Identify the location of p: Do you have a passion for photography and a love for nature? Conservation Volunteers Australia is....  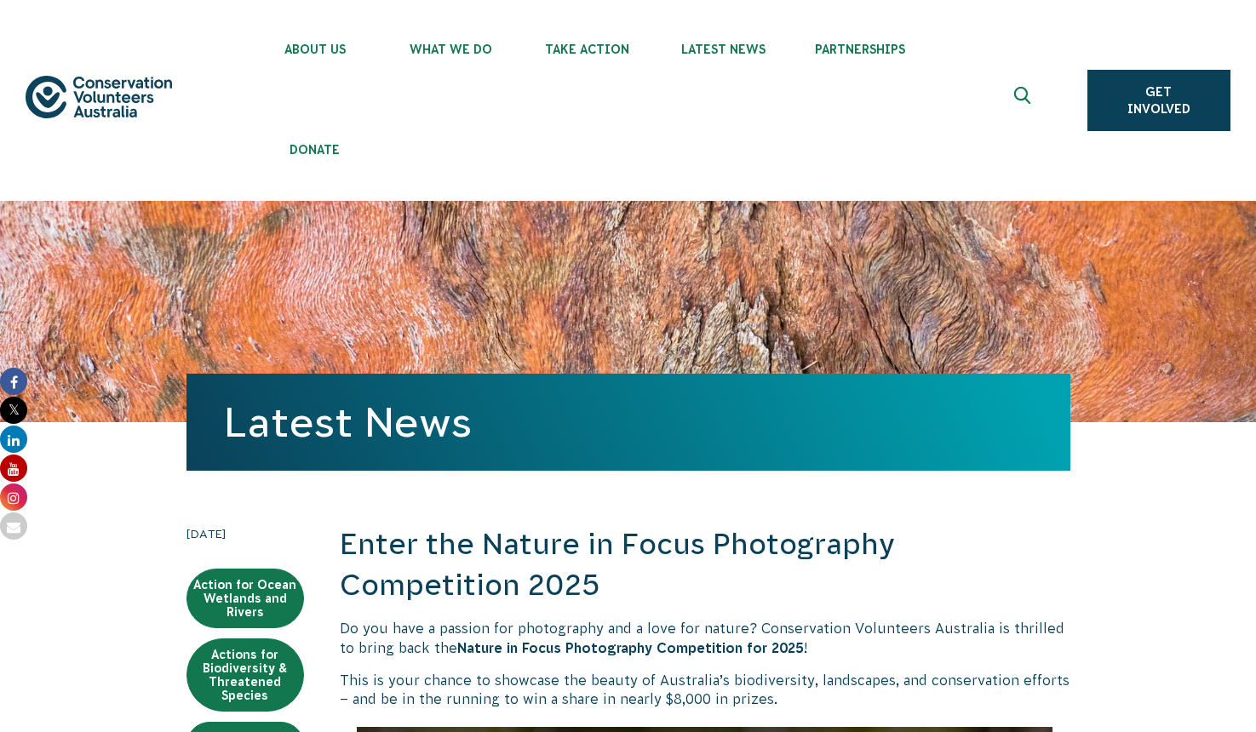
(705, 638).